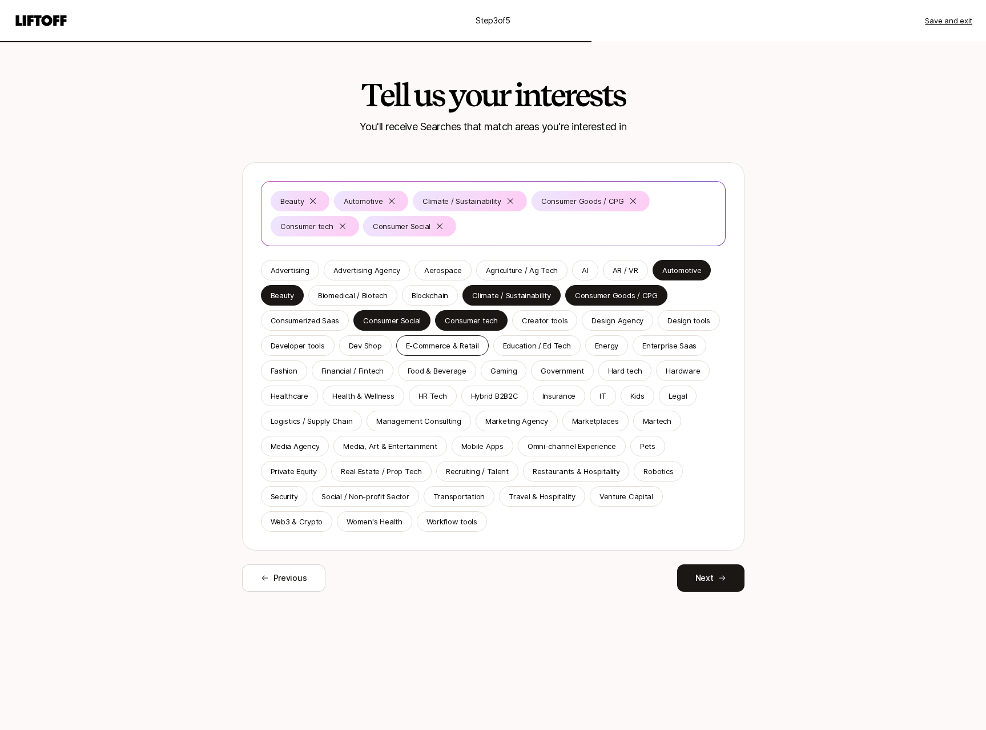 Image resolution: width=986 pixels, height=730 pixels. Describe the element at coordinates (583, 201) in the screenshot. I see `p: Consumer Goods / CPG` at that location.